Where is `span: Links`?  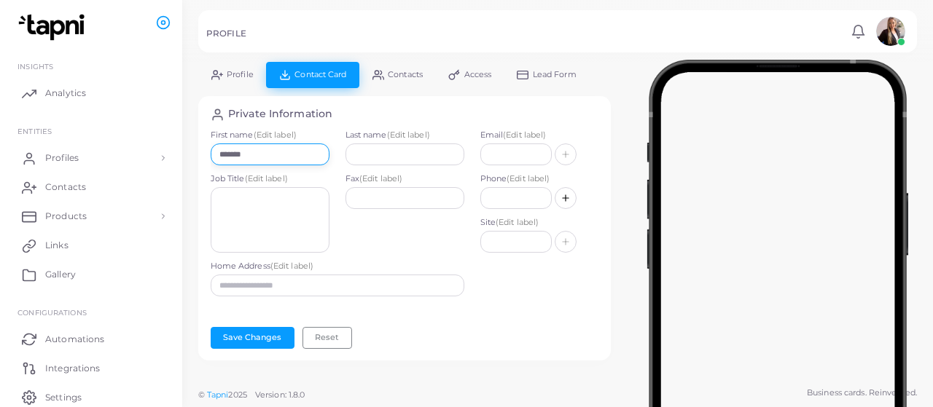 span: Links is located at coordinates (57, 246).